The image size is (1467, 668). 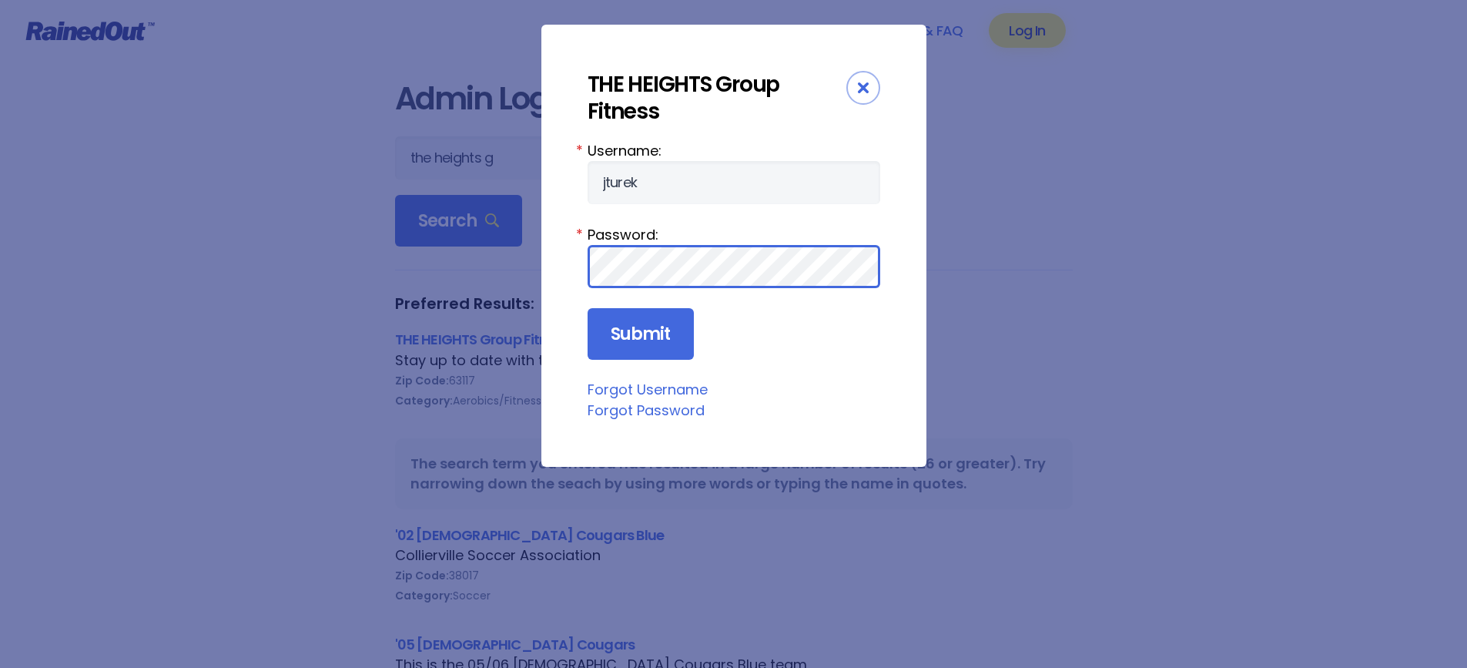 I want to click on label: Username:, so click(x=734, y=150).